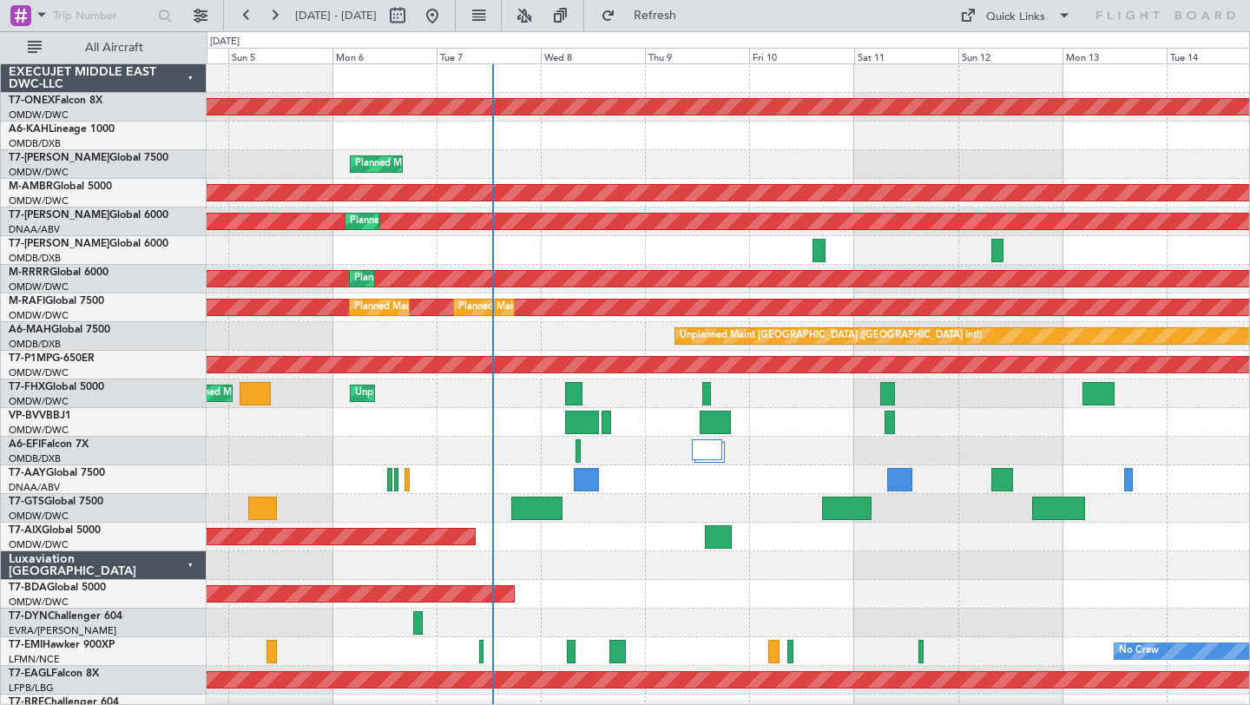 This screenshot has width=1250, height=705. What do you see at coordinates (56, 301) in the screenshot?
I see `a: M-RAFIGlobal 7500` at bounding box center [56, 301].